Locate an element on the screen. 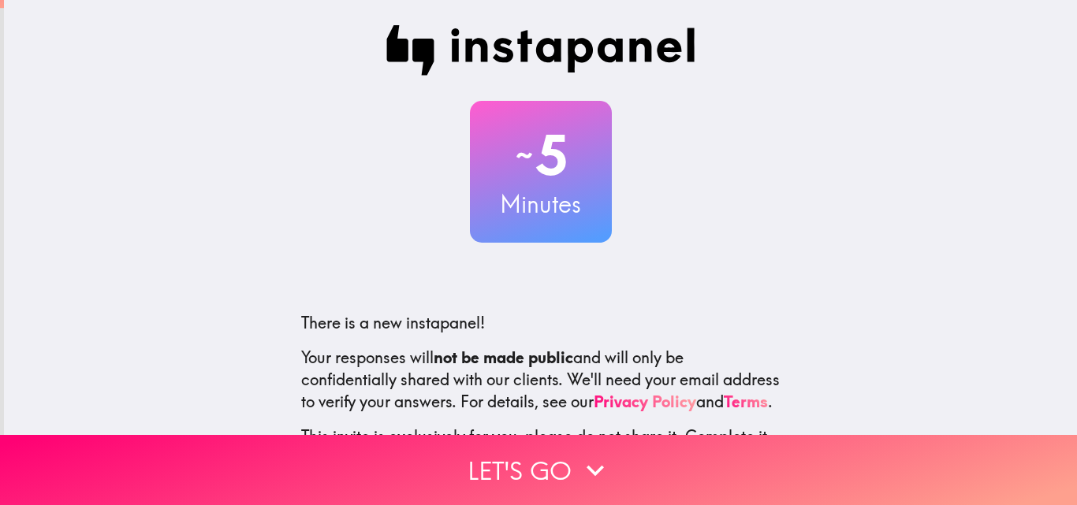  a: Terms is located at coordinates (746, 401).